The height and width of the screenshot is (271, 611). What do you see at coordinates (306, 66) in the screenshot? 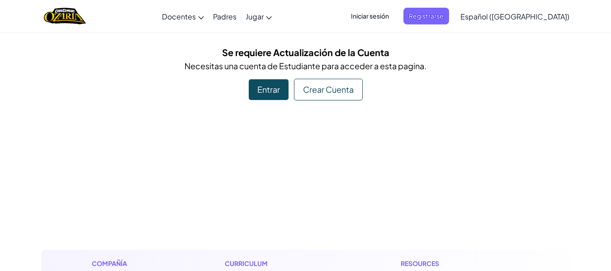
I see `p: Necesitas una cuenta de Estudiante para acceder a esta pagina.` at bounding box center [306, 66].